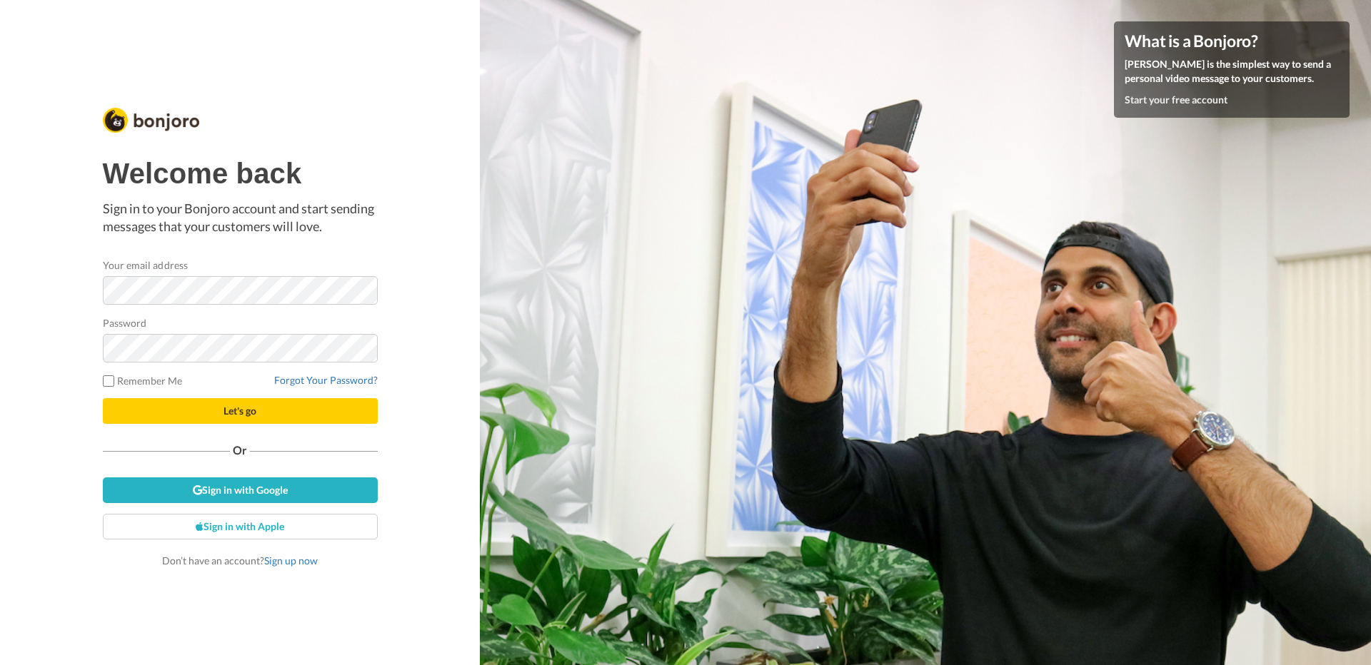  I want to click on label: Password, so click(125, 323).